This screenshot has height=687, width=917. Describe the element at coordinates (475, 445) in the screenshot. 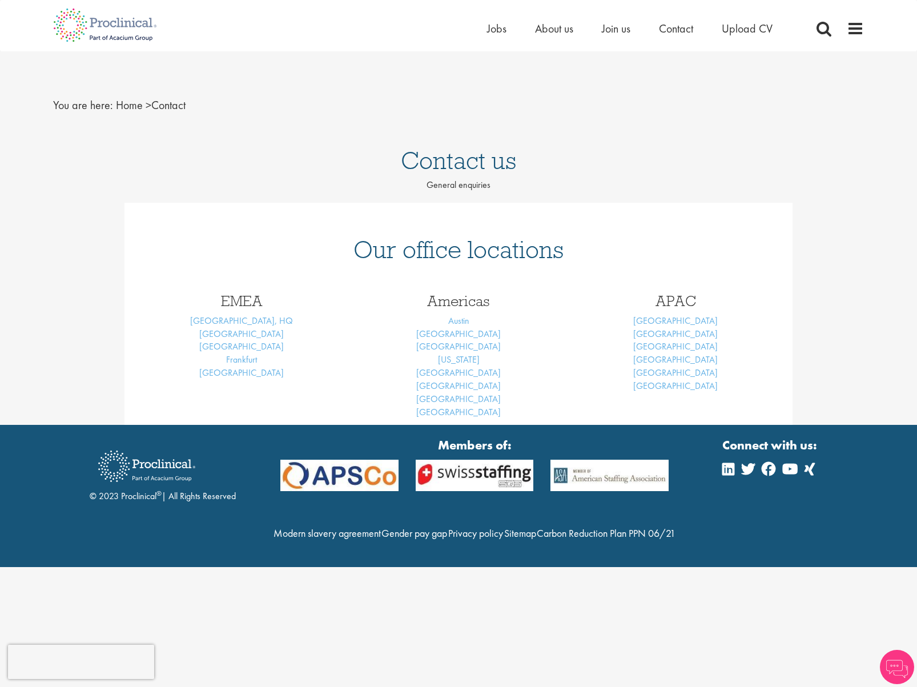

I see `strong: Members of:` at that location.